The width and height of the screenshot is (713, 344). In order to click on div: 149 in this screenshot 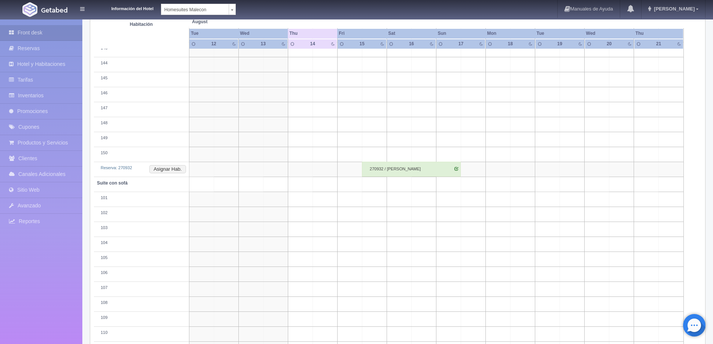, I will do `click(142, 138)`.